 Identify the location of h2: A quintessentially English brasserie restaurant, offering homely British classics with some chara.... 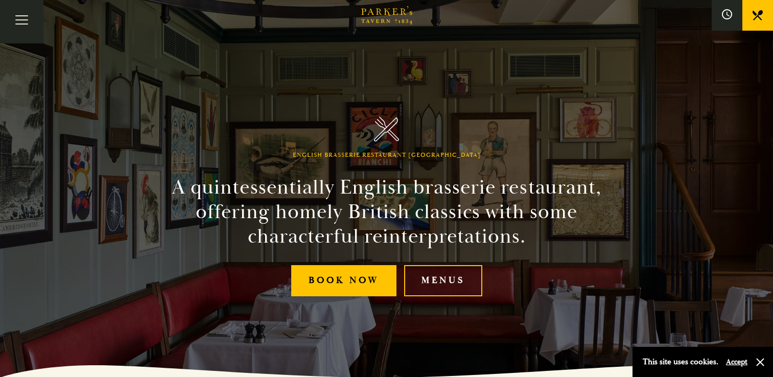
(387, 212).